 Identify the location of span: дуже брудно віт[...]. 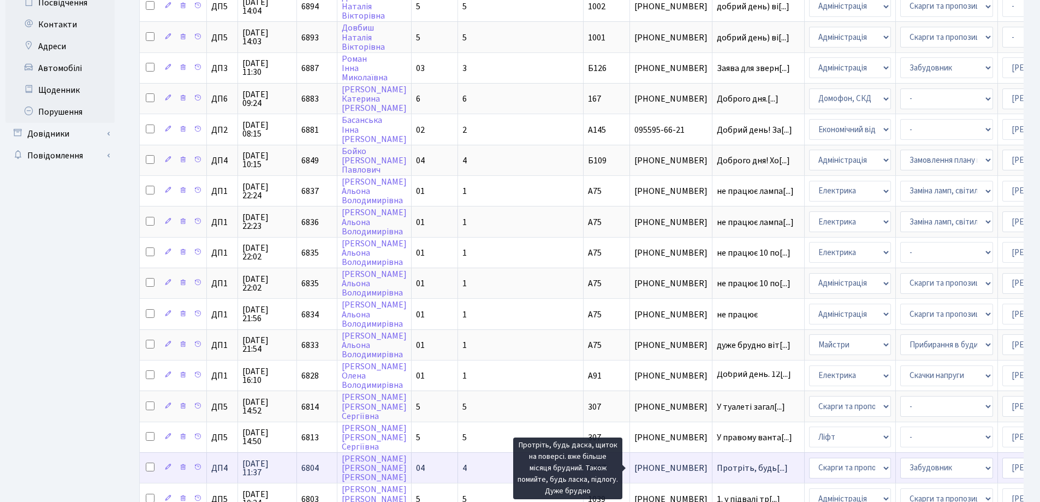
(754, 345).